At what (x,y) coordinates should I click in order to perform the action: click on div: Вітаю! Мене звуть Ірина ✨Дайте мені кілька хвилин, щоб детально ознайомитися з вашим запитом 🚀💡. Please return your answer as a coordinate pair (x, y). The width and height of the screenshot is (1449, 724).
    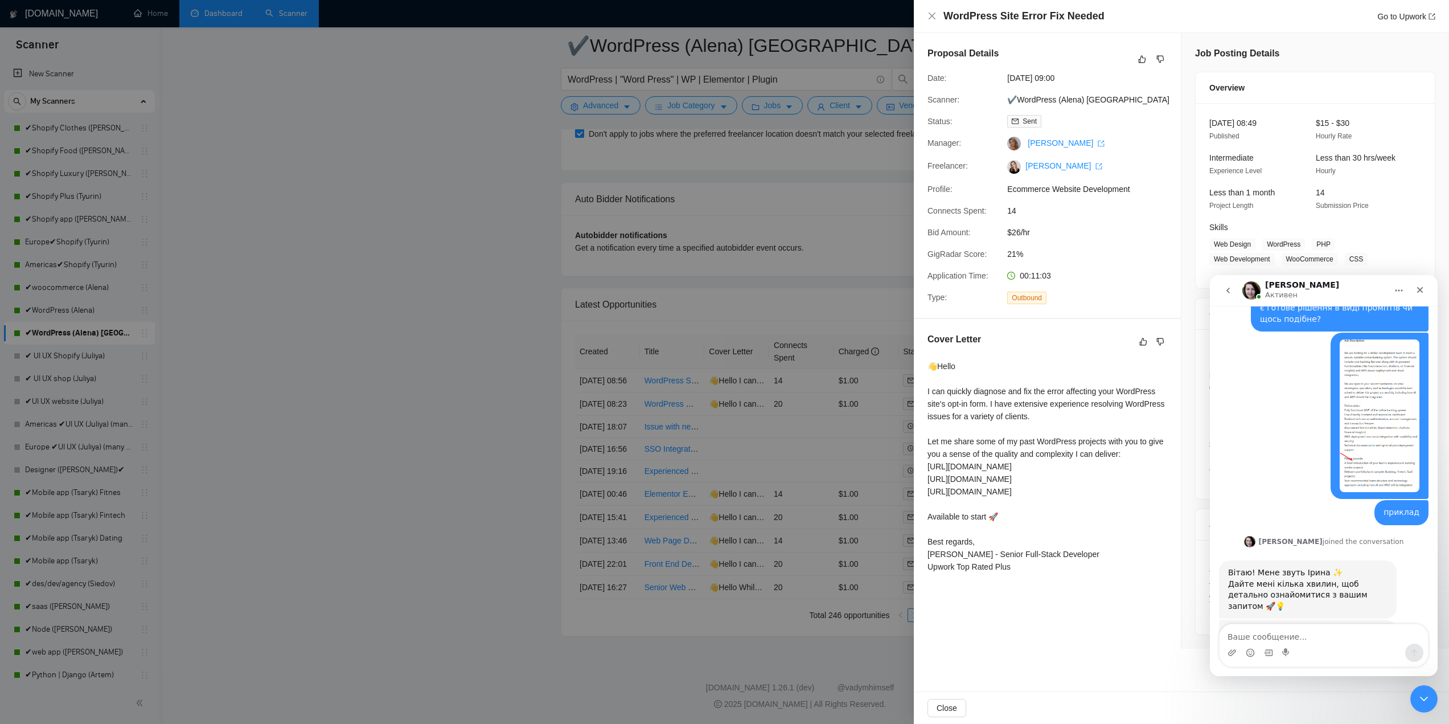
    Looking at the image, I should click on (98, 314).